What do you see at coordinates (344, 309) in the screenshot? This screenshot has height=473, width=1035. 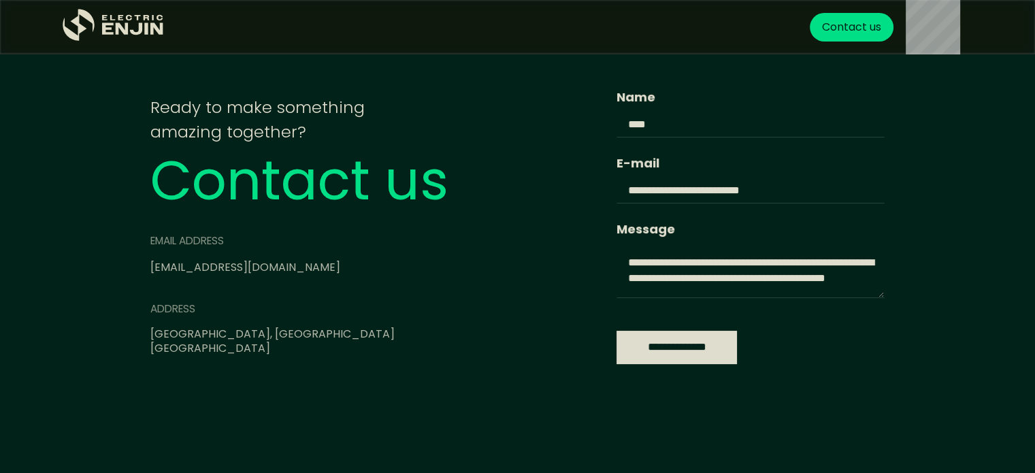 I see `div: address` at bounding box center [344, 309].